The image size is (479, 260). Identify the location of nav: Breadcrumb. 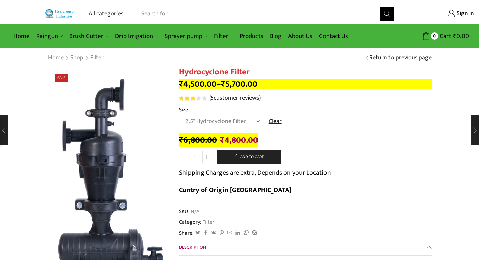
(76, 58).